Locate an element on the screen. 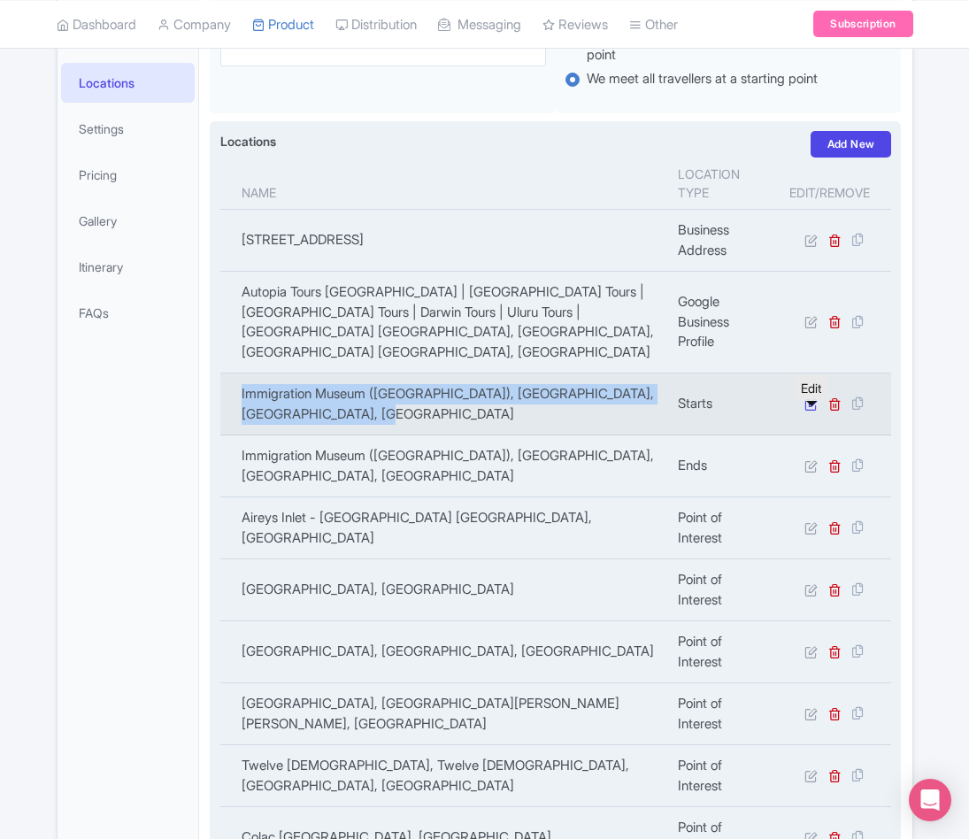  label: Locations is located at coordinates (248, 141).